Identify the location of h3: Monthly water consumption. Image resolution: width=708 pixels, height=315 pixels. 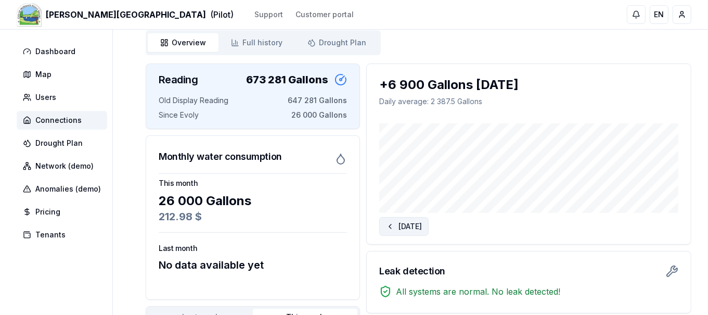
(220, 157).